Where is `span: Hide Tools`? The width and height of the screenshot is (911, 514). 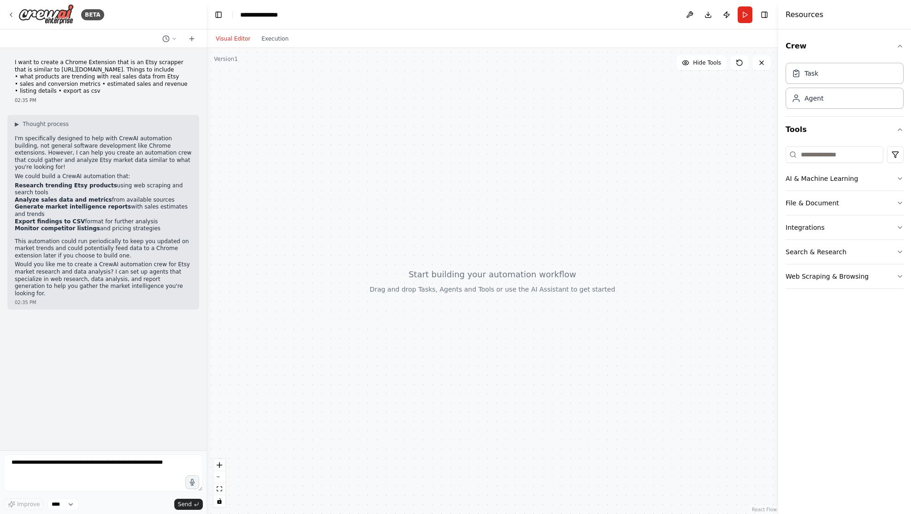 span: Hide Tools is located at coordinates (707, 63).